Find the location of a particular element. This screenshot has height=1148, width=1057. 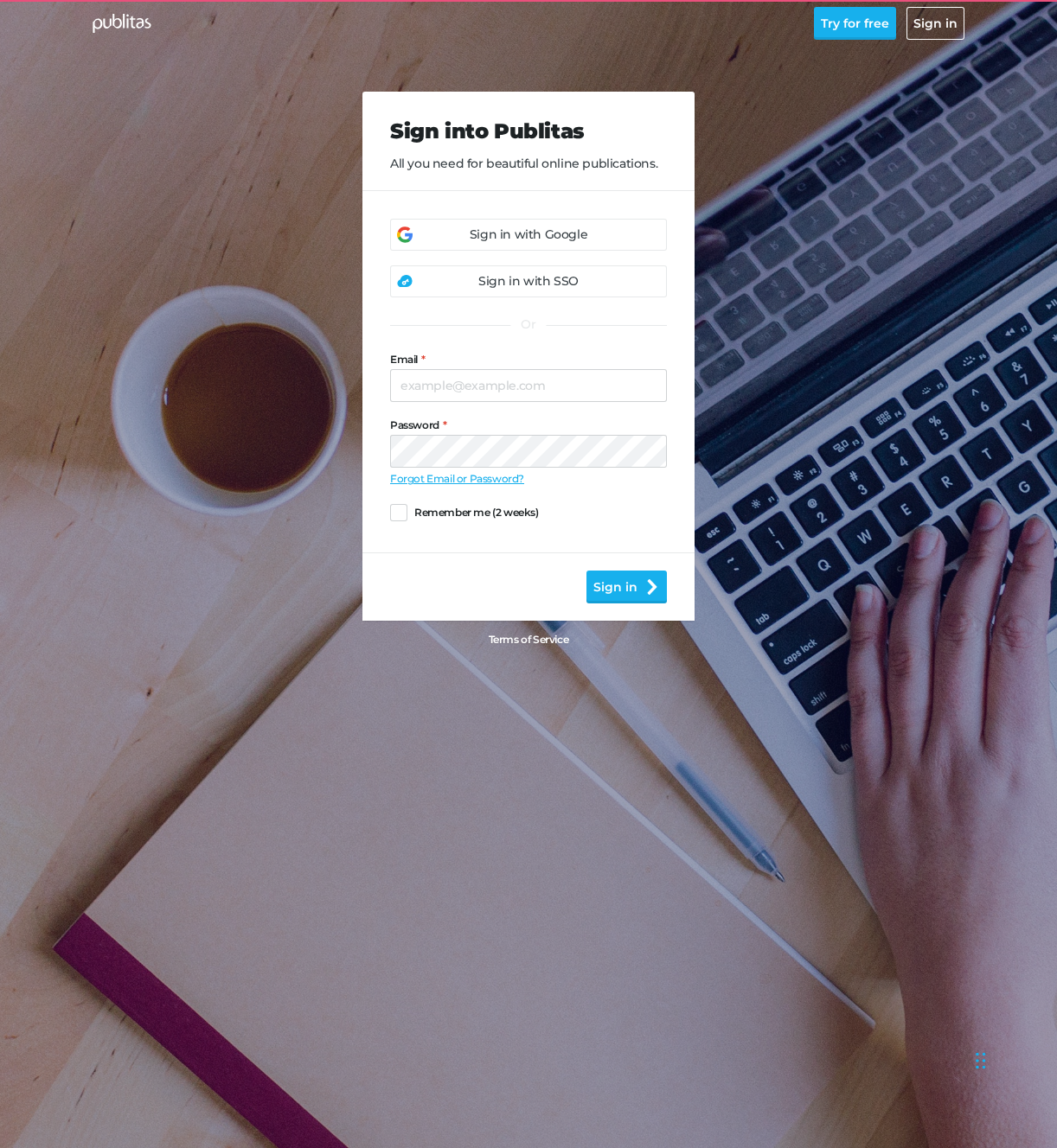

div: Chat Widget is located at coordinates (1014, 1059).